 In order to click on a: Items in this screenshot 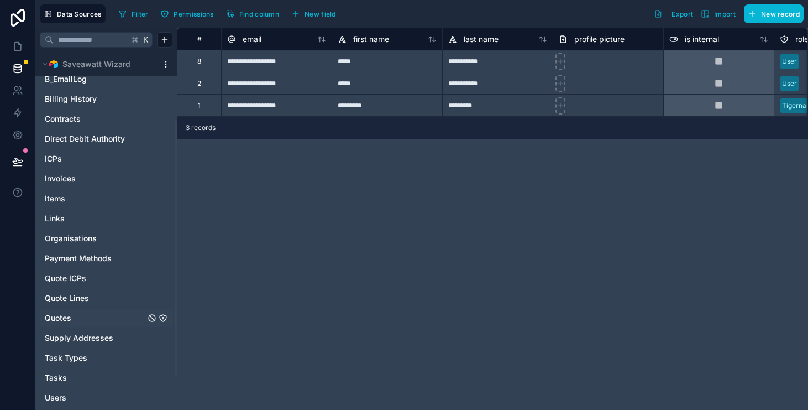, I will do `click(95, 198)`.